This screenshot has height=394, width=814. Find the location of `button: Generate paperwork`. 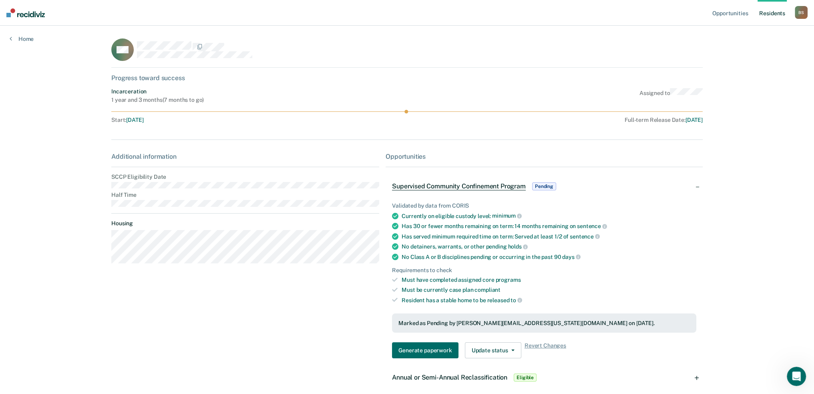

button: Generate paperwork is located at coordinates (425, 350).